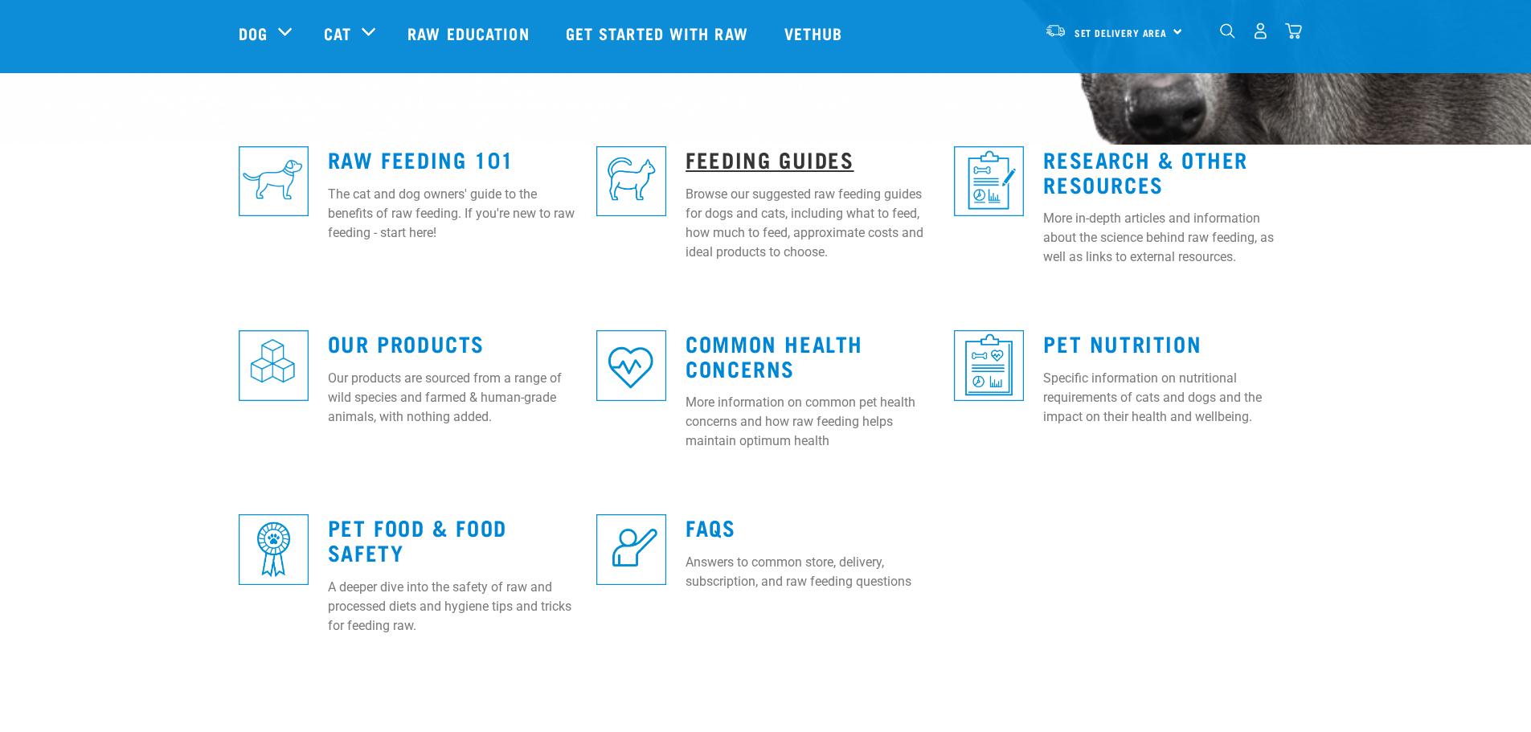  Describe the element at coordinates (1055, 31) in the screenshot. I see `img: van-moving.png` at that location.